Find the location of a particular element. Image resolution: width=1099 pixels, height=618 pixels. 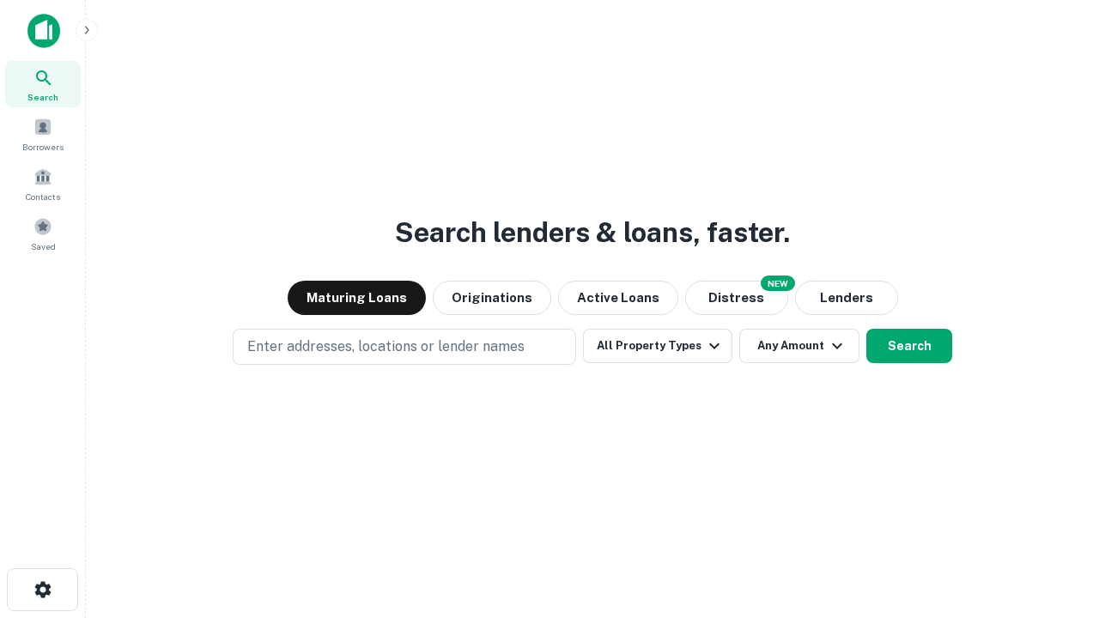

button: Lenders is located at coordinates (847, 298).